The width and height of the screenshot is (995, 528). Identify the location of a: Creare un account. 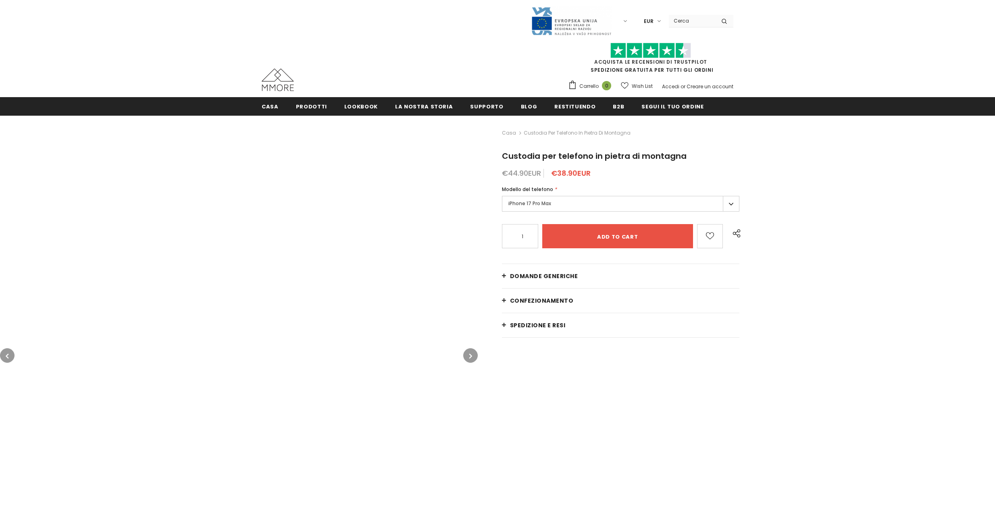
(710, 86).